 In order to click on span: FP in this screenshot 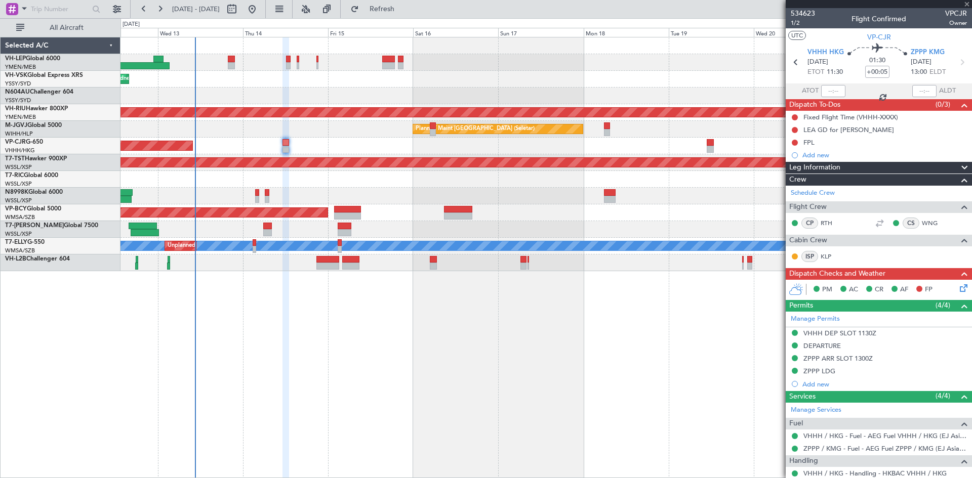, I will do `click(929, 290)`.